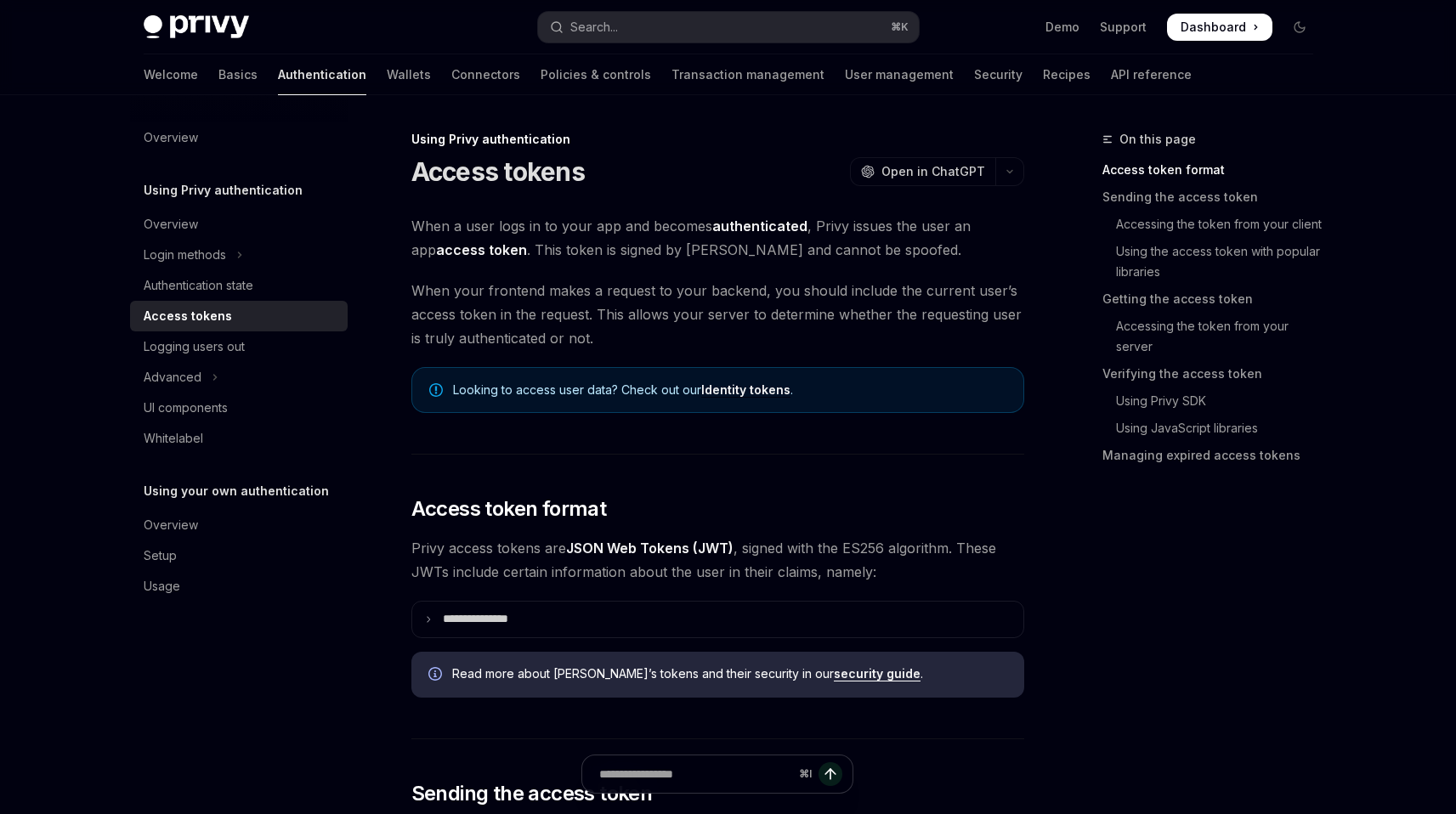 Image resolution: width=1456 pixels, height=814 pixels. Describe the element at coordinates (899, 74) in the screenshot. I see `a: User management` at that location.